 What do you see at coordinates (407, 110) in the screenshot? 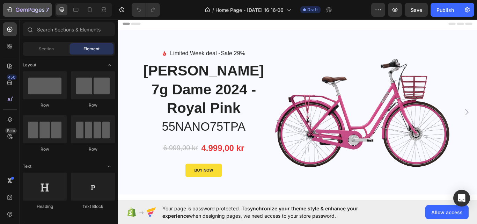
I see `button: Carousel Next Arrow` at bounding box center [407, 110].